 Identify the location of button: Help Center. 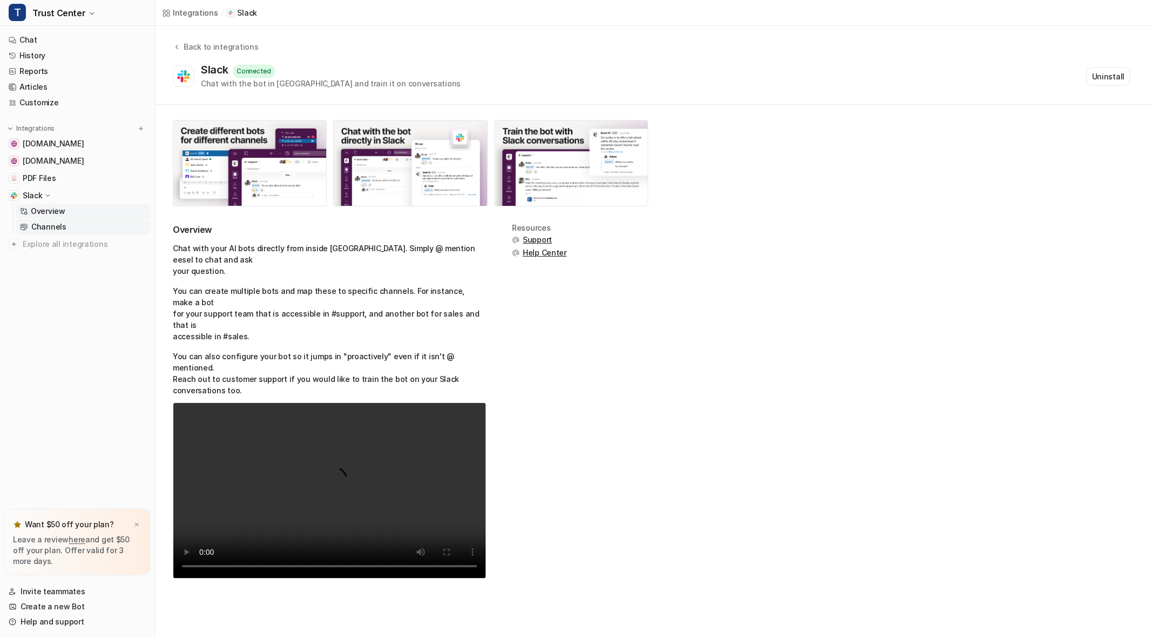
(539, 253).